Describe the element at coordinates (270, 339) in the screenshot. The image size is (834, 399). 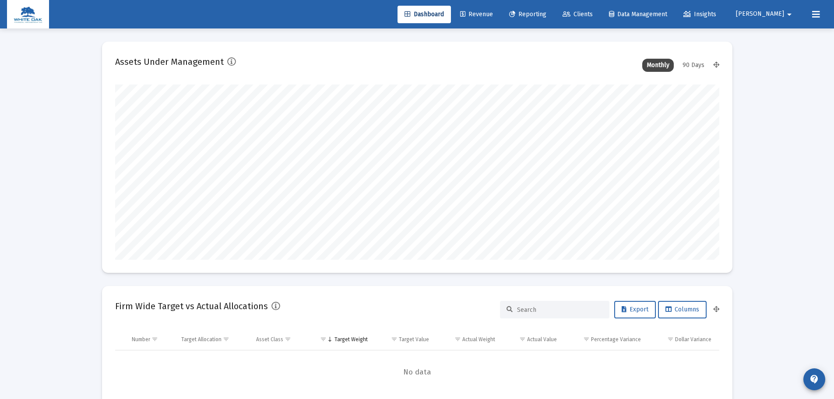
I see `div: Asset Class` at that location.